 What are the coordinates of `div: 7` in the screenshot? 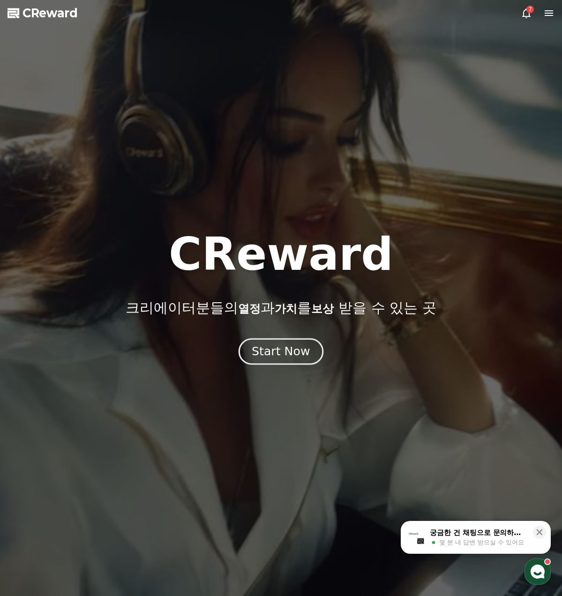 It's located at (530, 9).